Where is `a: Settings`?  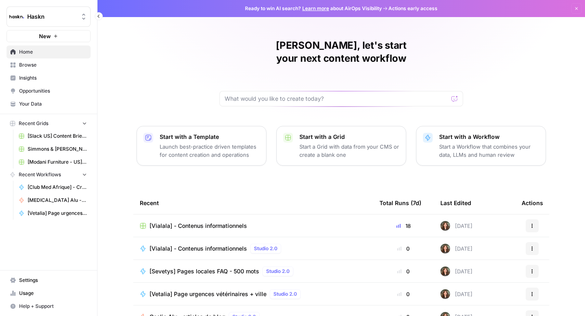 a: Settings is located at coordinates (48, 280).